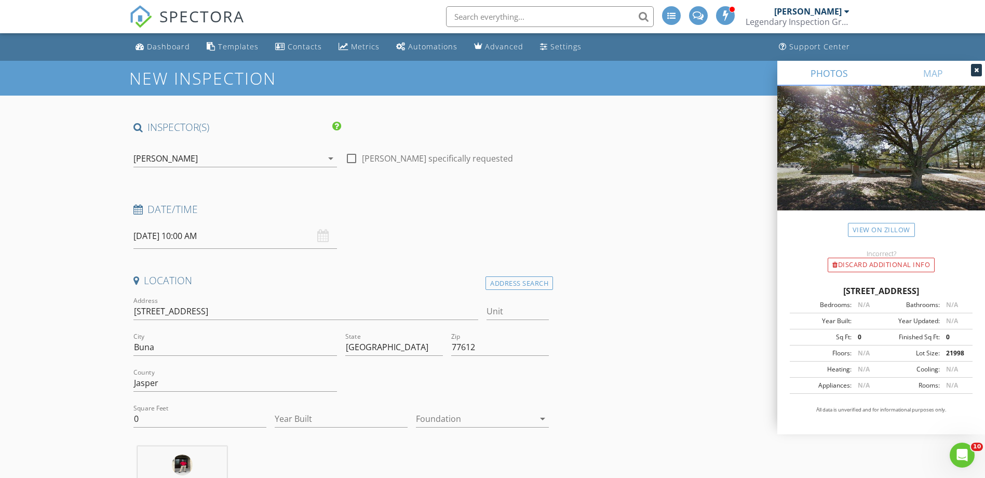 The height and width of the screenshot is (478, 985). Describe the element at coordinates (359, 47) in the screenshot. I see `a: Metrics` at that location.